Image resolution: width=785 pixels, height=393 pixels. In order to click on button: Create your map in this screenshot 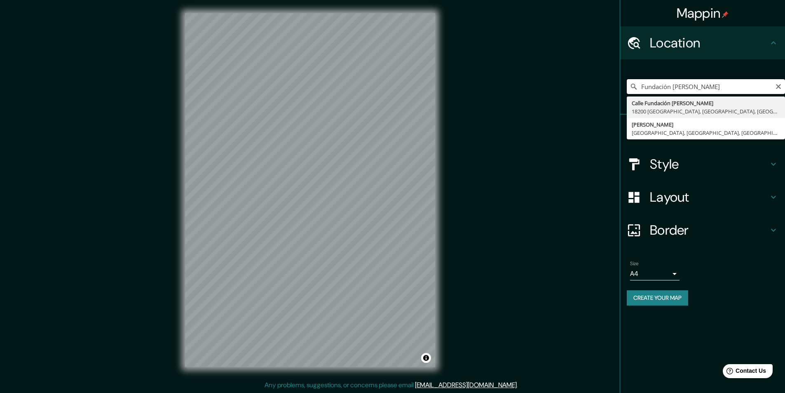, I will do `click(657, 298)`.